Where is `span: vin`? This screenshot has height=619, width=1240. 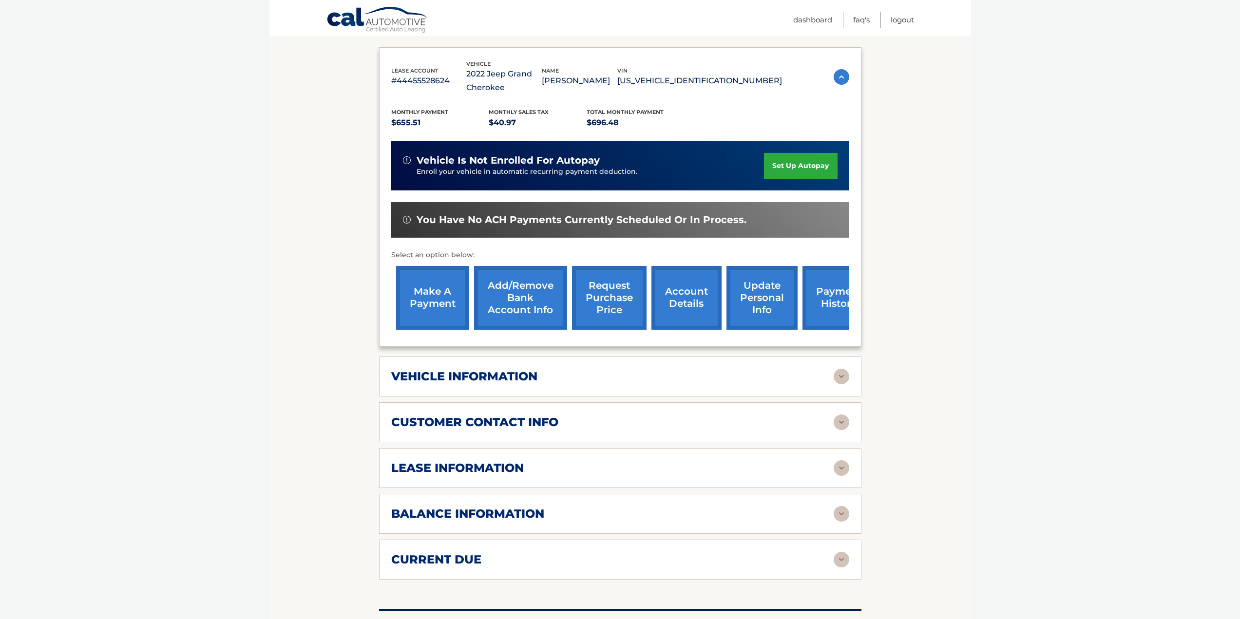 span: vin is located at coordinates (622, 71).